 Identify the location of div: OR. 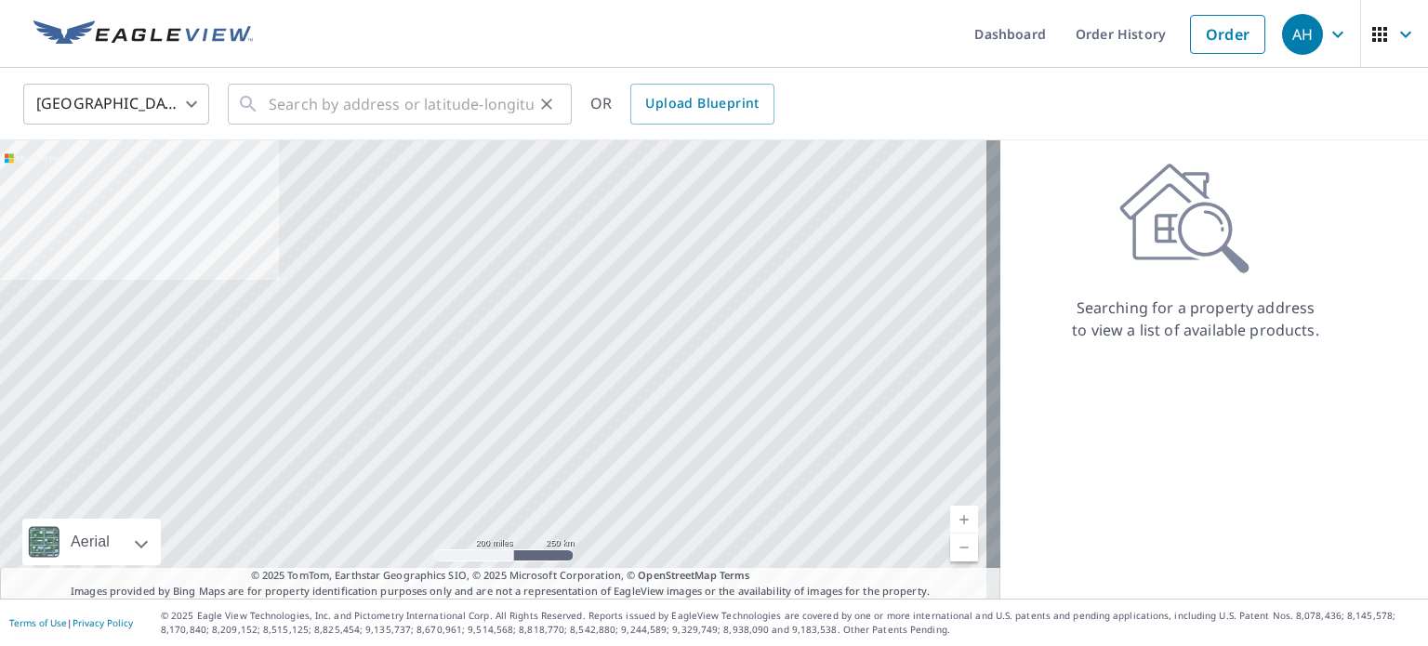
(682, 104).